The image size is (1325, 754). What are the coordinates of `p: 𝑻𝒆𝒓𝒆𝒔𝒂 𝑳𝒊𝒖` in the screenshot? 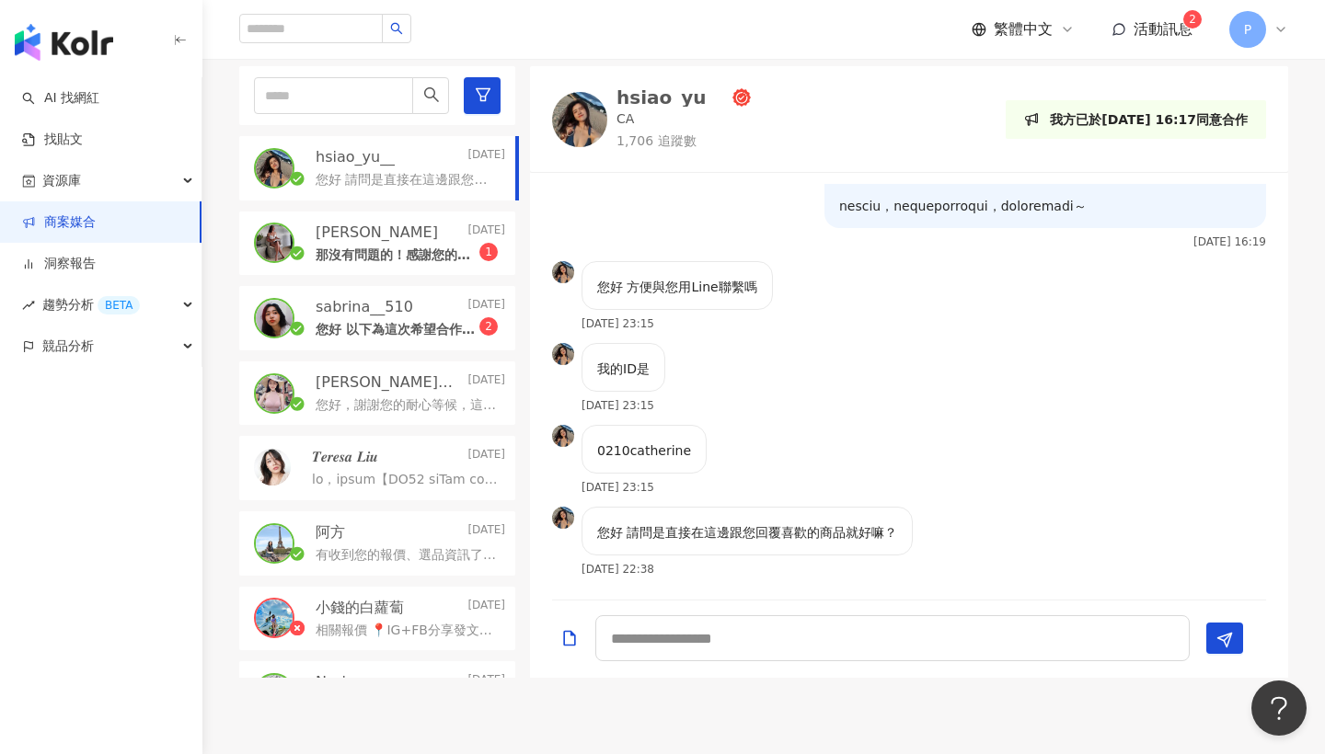 It's located at (345, 457).